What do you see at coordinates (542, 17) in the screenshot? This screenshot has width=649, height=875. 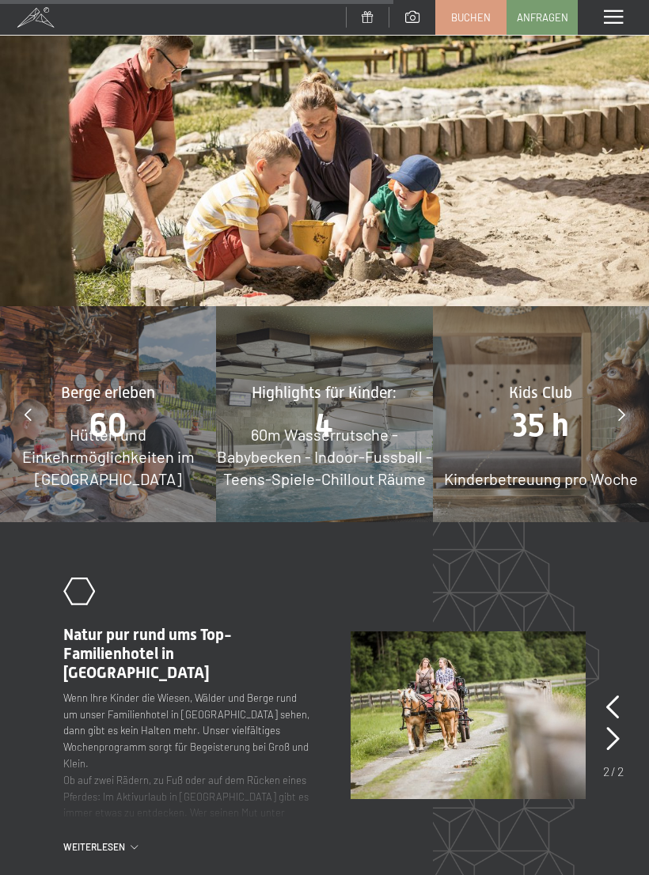 I see `span: Anfragen` at bounding box center [542, 17].